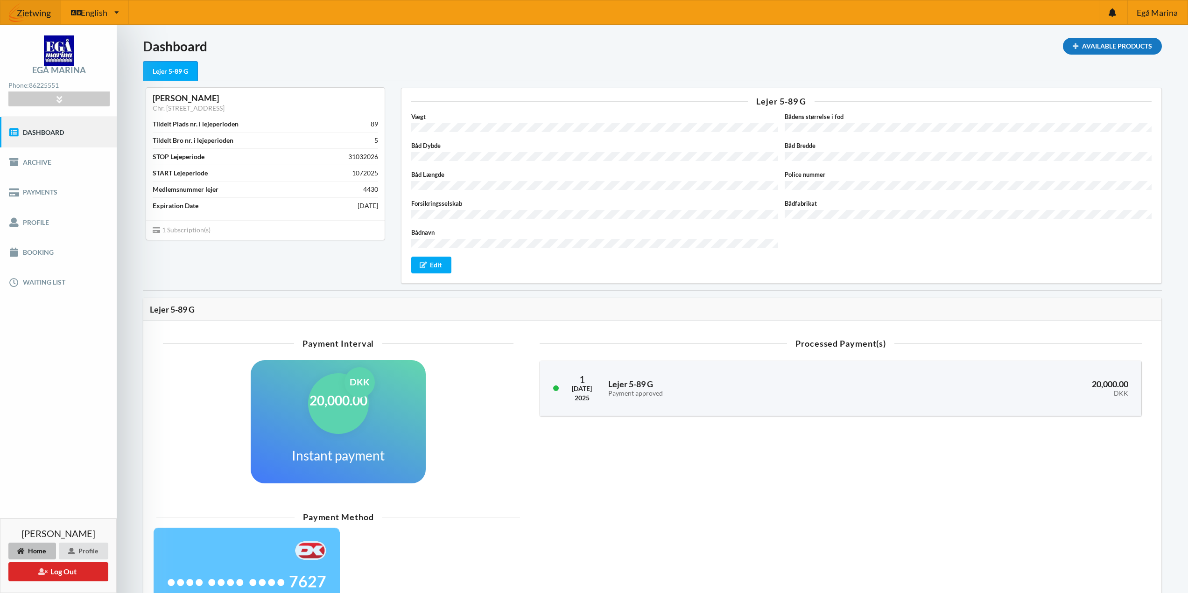 The height and width of the screenshot is (593, 1188). What do you see at coordinates (338, 456) in the screenshot?
I see `h1: Instant payment` at bounding box center [338, 456].